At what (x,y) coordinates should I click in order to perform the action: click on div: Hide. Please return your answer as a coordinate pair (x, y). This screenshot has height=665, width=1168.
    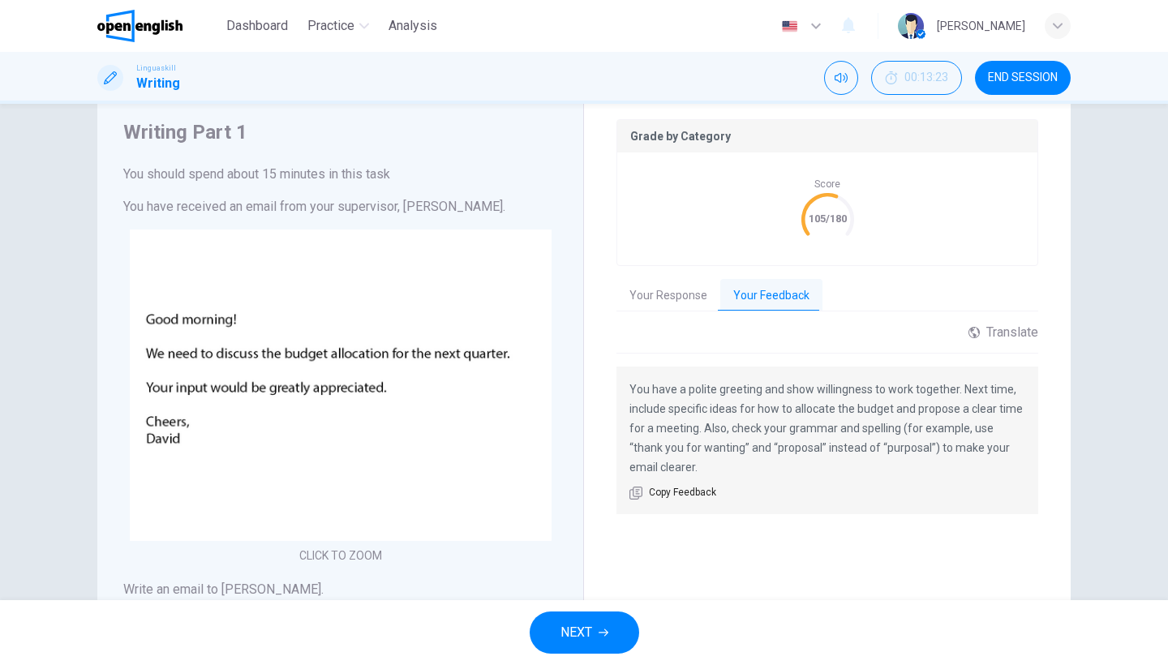
    Looking at the image, I should click on (916, 78).